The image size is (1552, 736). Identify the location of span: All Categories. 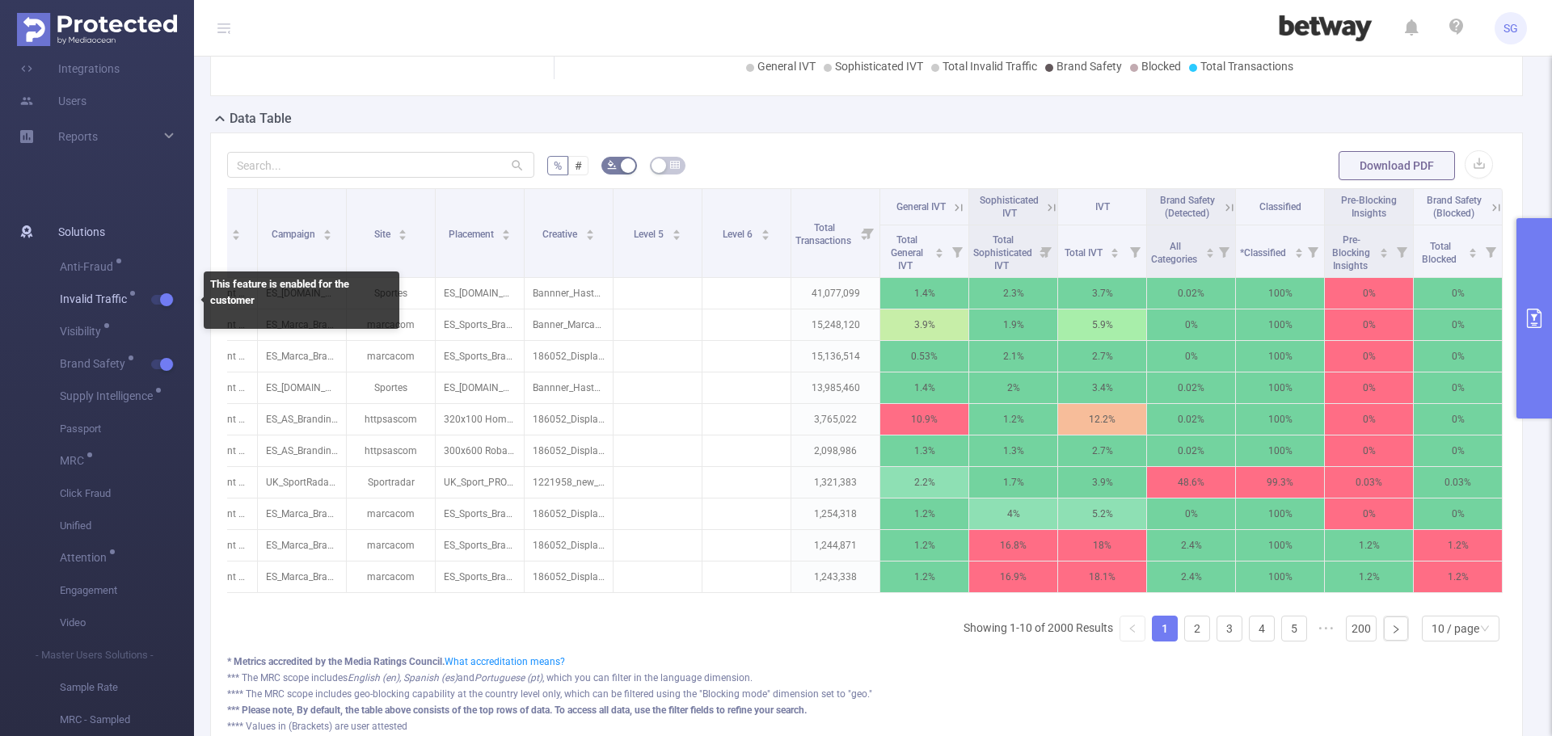
(1175, 253).